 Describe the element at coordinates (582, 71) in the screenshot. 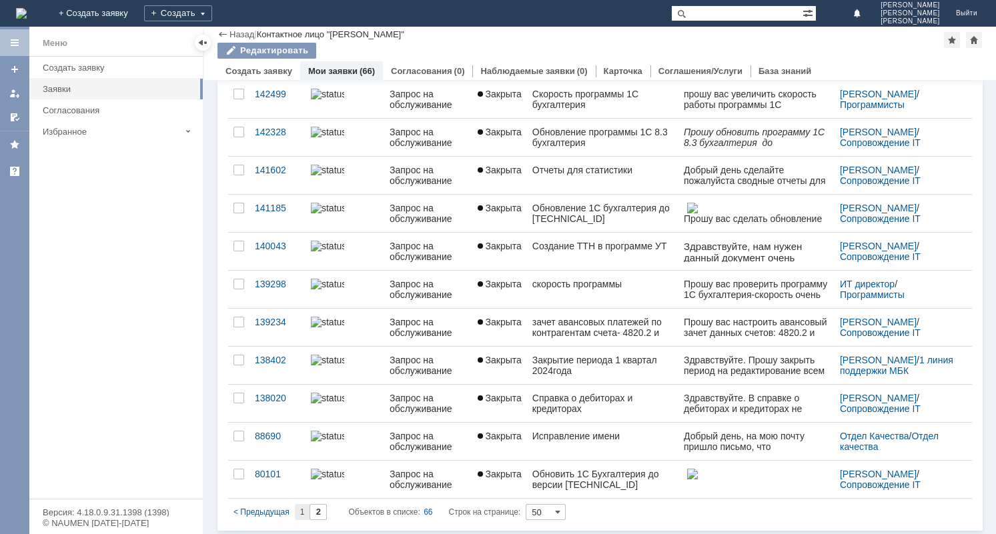

I see `div: (0)` at that location.